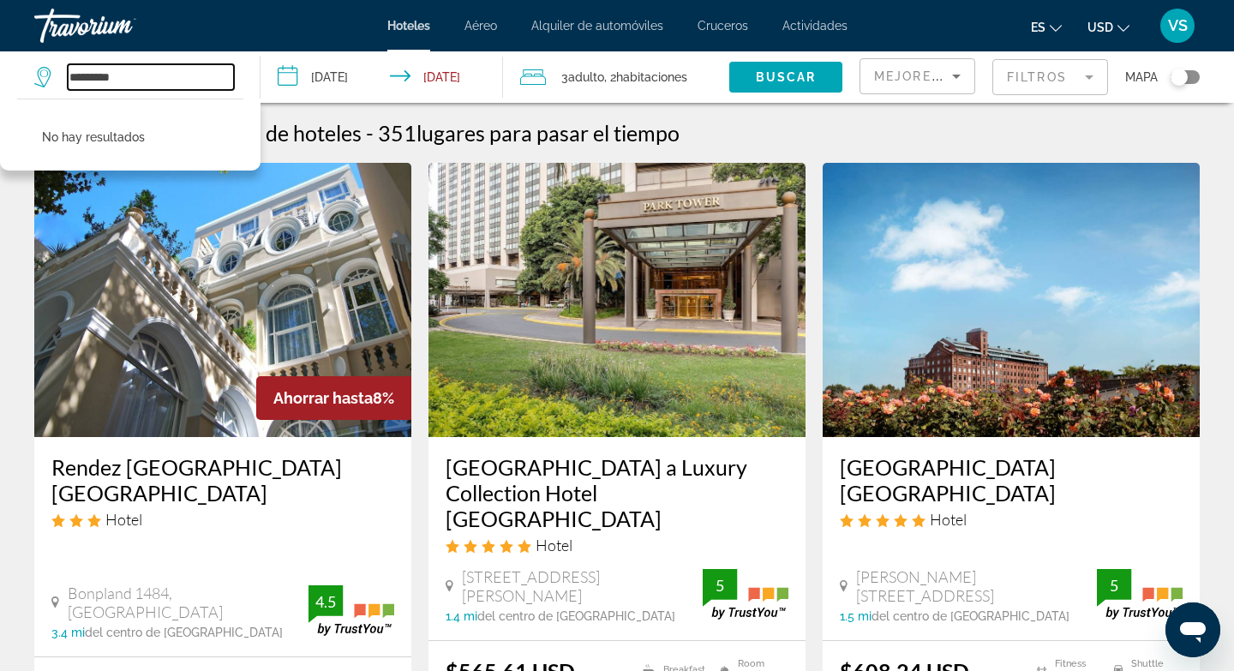  Describe the element at coordinates (1177, 26) in the screenshot. I see `span: VS` at that location.